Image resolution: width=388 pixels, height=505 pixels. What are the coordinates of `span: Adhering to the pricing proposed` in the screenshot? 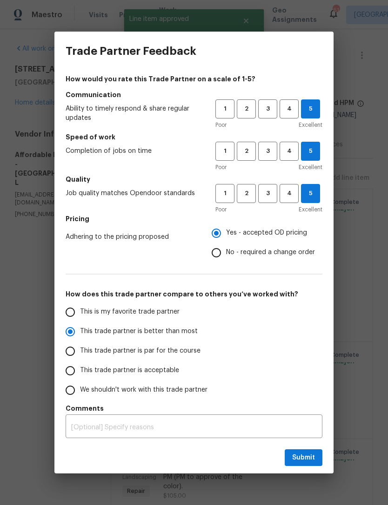 It's located at (131, 237).